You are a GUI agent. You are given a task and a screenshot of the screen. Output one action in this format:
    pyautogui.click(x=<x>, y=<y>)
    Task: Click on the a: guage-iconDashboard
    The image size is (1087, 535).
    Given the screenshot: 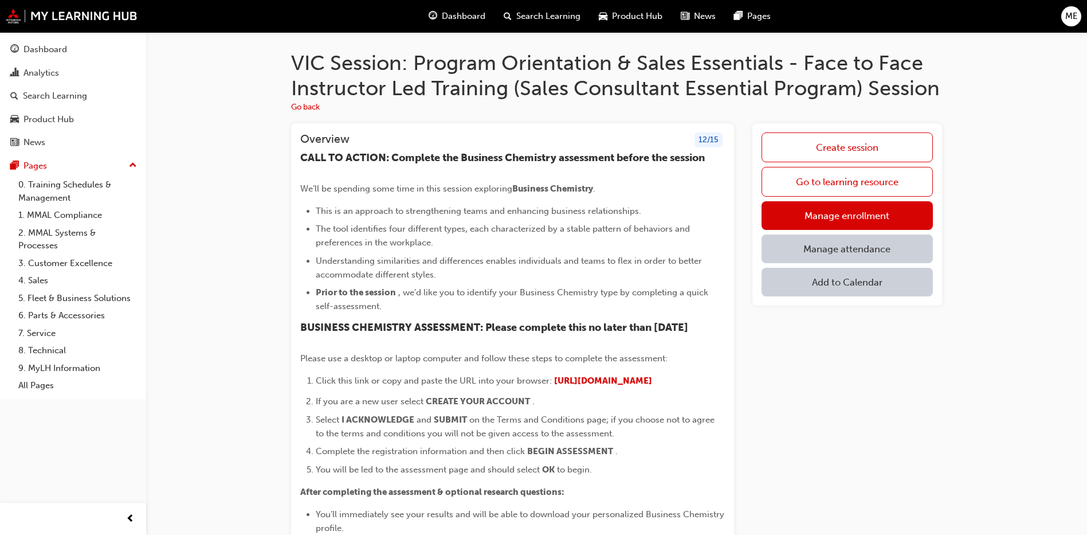 What is the action you would take?
    pyautogui.click(x=457, y=16)
    